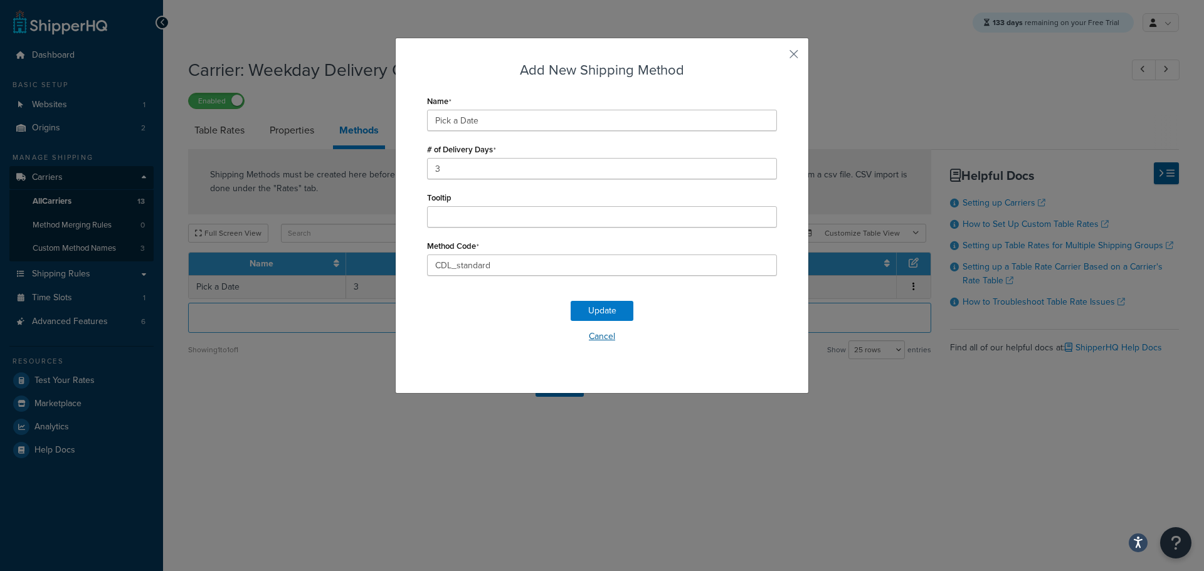 This screenshot has height=571, width=1204. What do you see at coordinates (602, 311) in the screenshot?
I see `button: Update` at bounding box center [602, 311].